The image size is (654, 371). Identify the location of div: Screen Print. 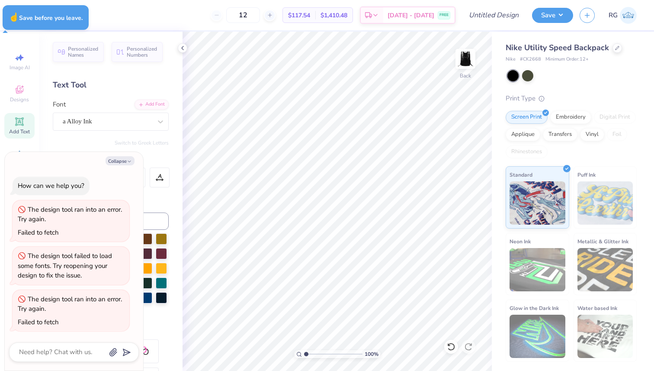
(526, 117).